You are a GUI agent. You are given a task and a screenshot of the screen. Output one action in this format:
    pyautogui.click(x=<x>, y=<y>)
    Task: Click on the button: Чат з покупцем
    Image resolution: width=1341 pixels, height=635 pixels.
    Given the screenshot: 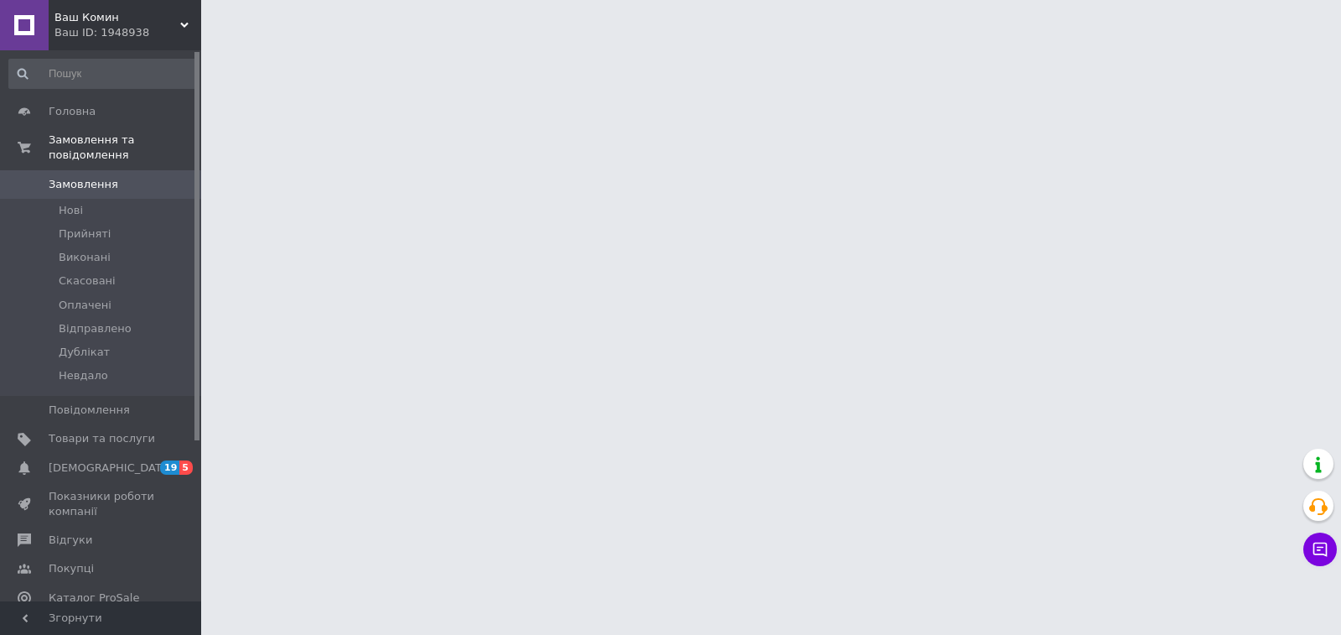 What is the action you would take?
    pyautogui.click(x=1320, y=549)
    